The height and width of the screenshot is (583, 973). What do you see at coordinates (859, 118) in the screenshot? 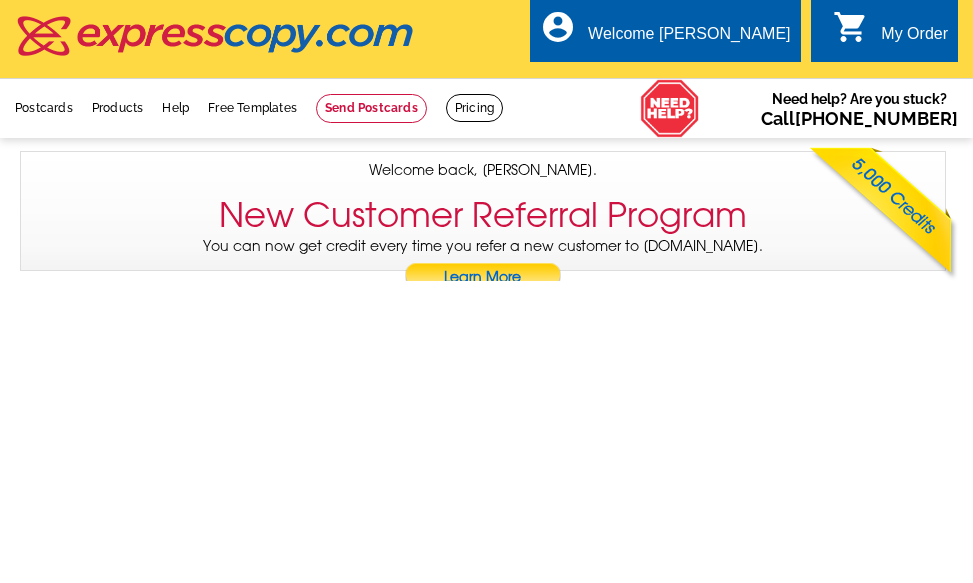
I see `span: Call` at bounding box center [859, 118].